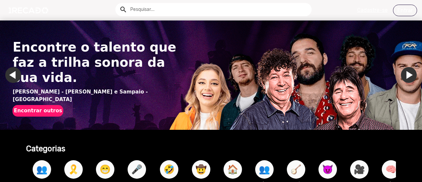 This screenshot has width=422, height=182. Describe the element at coordinates (97, 62) in the screenshot. I see `h1: Encontre o talento que faz a trilha sonora da sua vida.` at that location.